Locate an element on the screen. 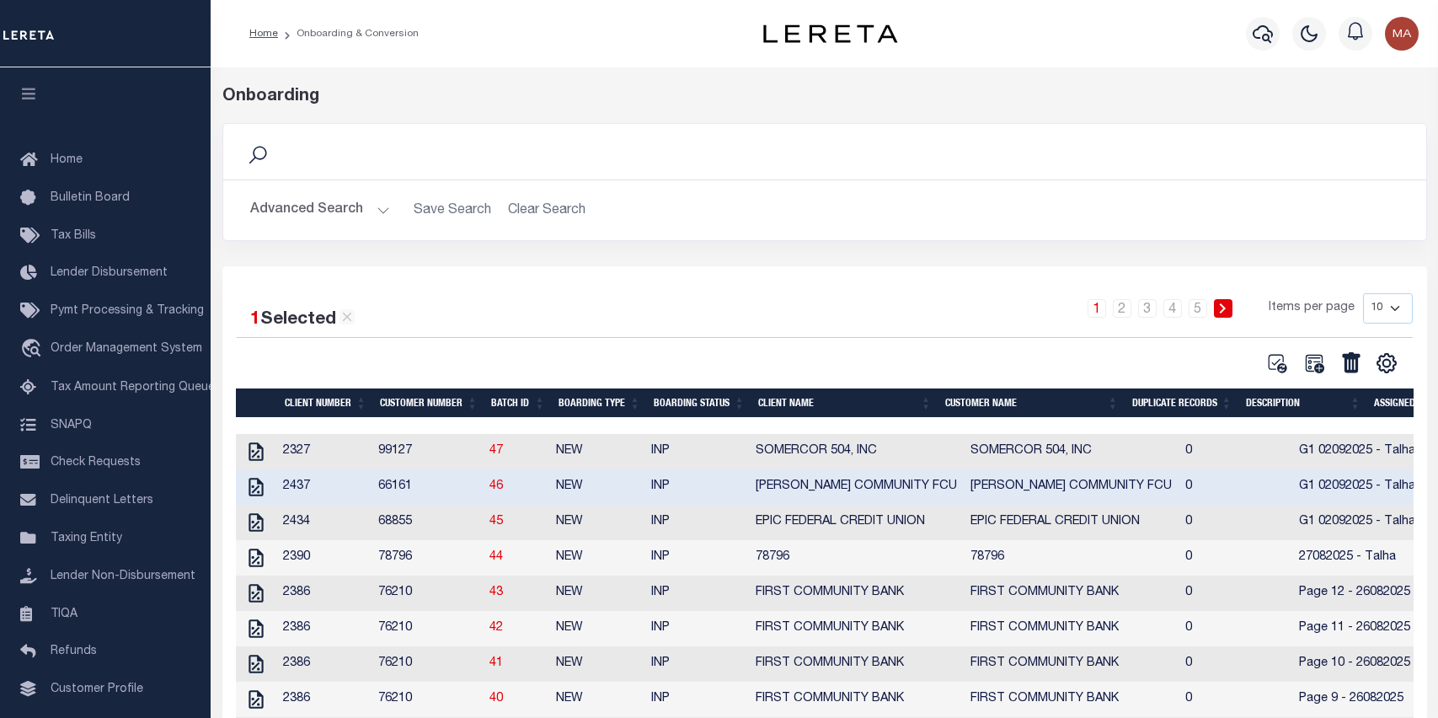 This screenshot has height=718, width=1438. span: Bulletin Board is located at coordinates (90, 198).